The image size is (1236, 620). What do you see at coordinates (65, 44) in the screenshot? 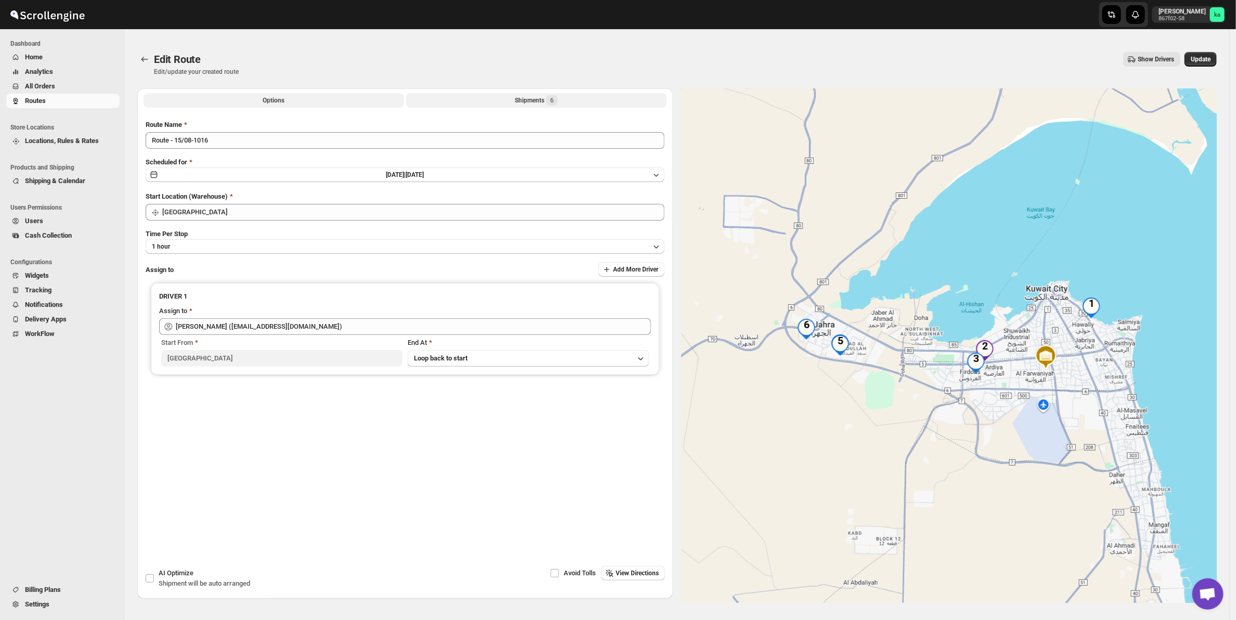
I see `span: Dashboard` at bounding box center [65, 44].